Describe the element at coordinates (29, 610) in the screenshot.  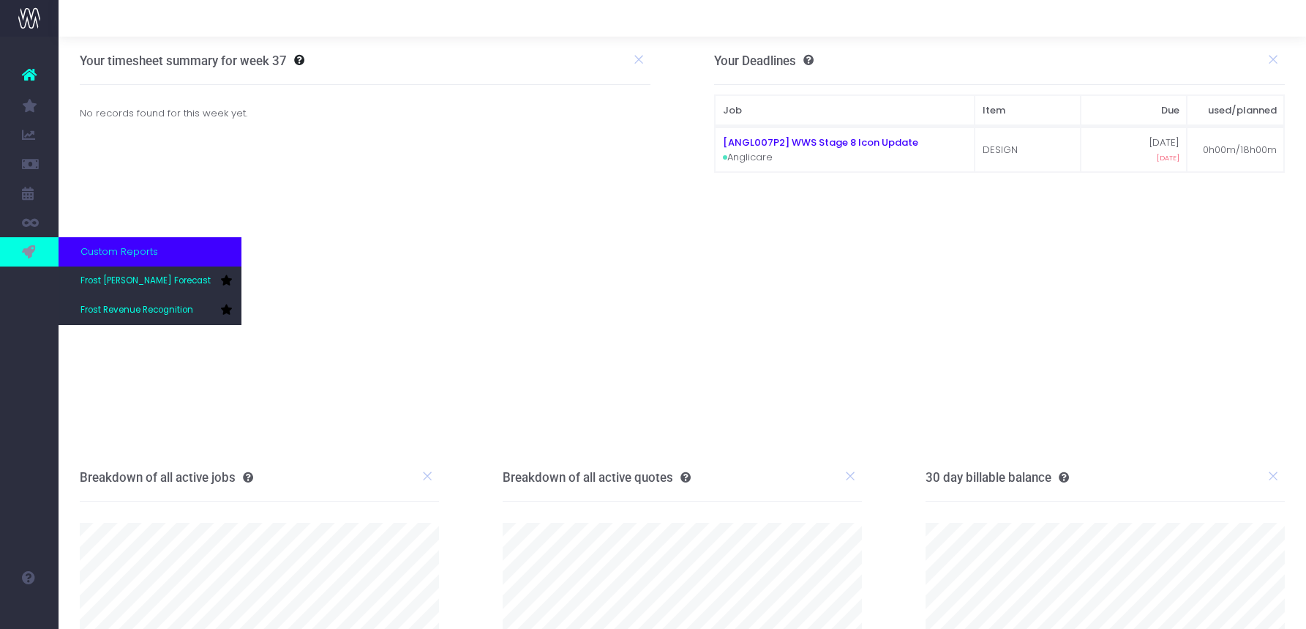
I see `img: images/default_profile_image.png` at that location.